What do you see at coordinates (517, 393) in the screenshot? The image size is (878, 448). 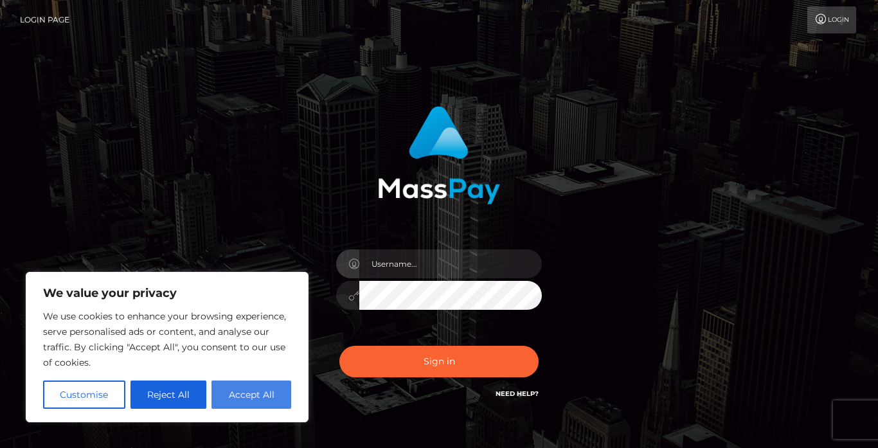 I see `a: Need Help?` at bounding box center [517, 393].